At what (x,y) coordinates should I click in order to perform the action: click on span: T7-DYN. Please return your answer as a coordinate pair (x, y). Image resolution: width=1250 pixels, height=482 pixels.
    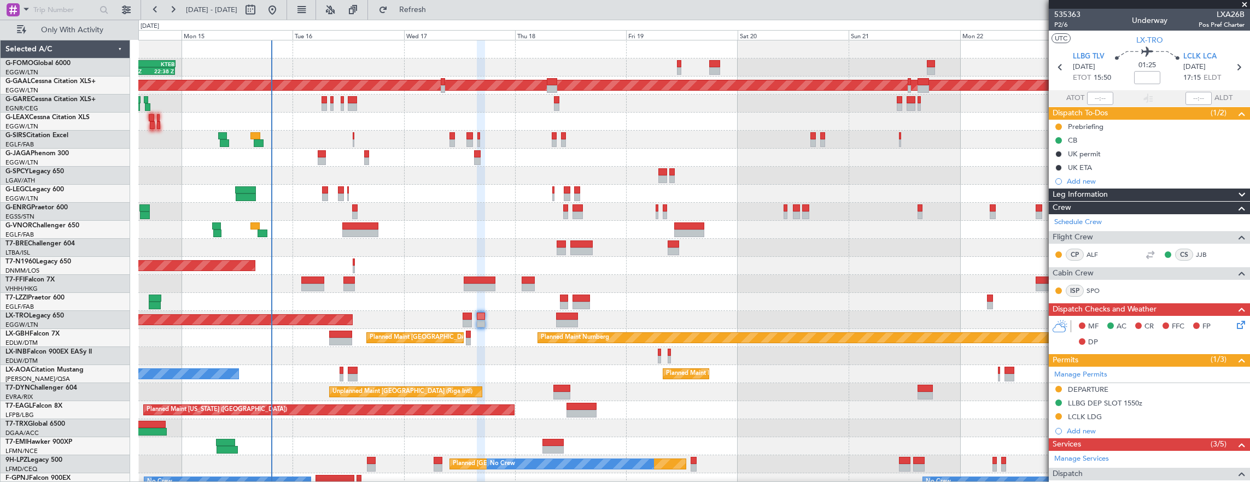
    Looking at the image, I should click on (17, 388).